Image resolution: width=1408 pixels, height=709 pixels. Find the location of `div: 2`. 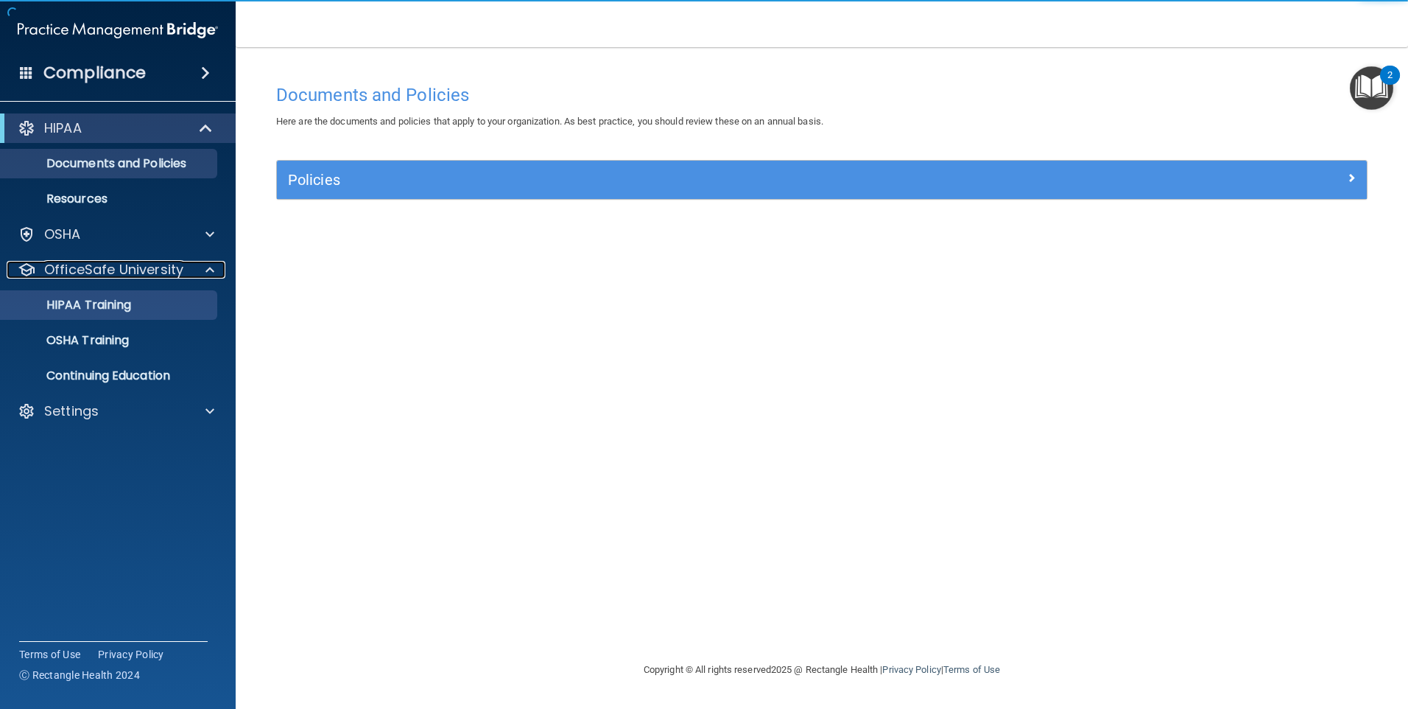

div: 2 is located at coordinates (1390, 85).